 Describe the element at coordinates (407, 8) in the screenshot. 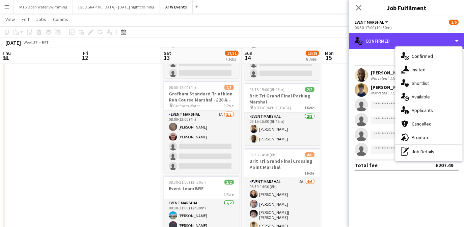

I see `h3: Job Fulfilment` at that location.